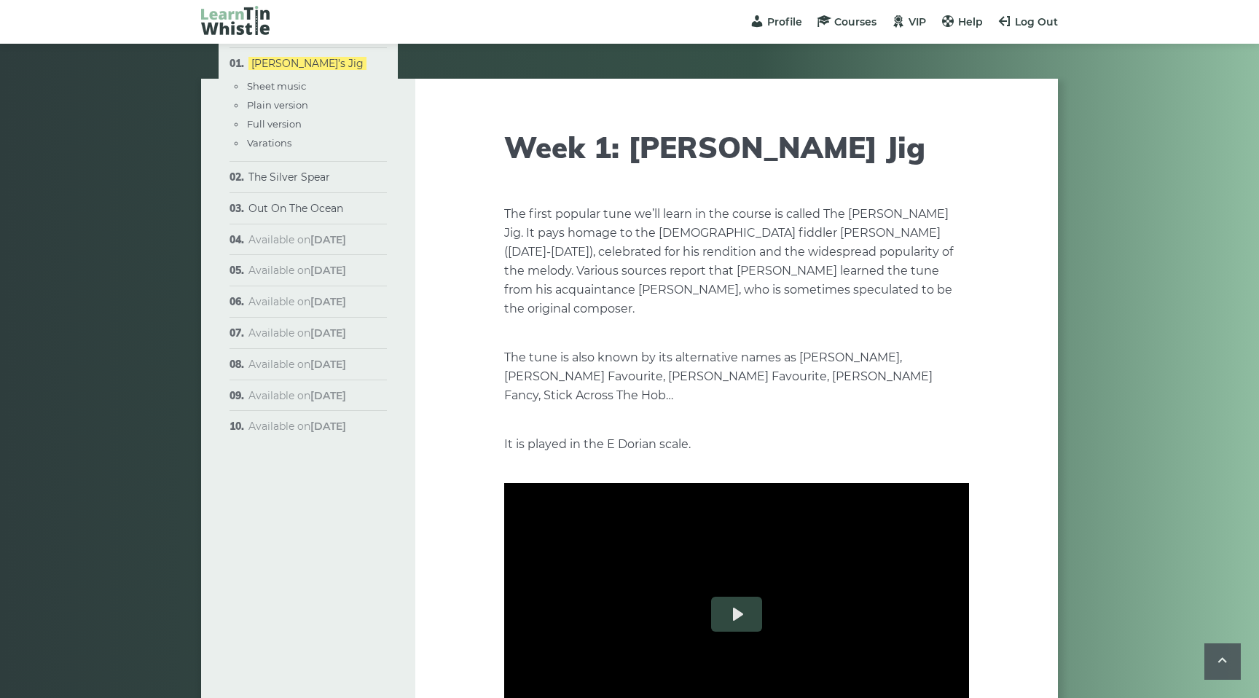 Image resolution: width=1259 pixels, height=698 pixels. Describe the element at coordinates (235, 20) in the screenshot. I see `img: LearnTinWhistle.com` at that location.